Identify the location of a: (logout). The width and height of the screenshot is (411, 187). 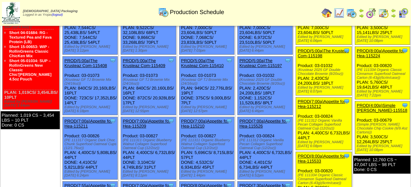
(57, 15).